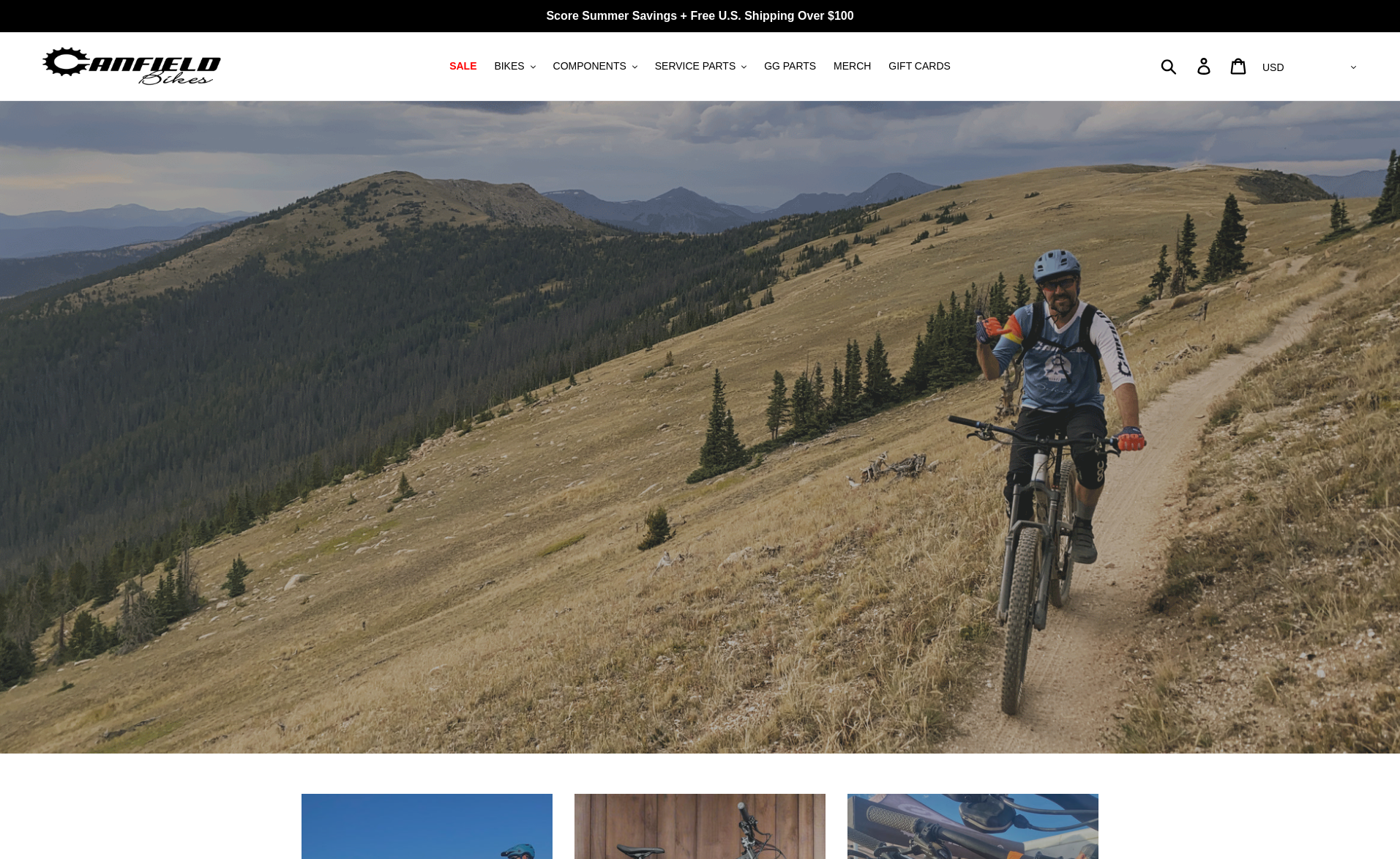 The width and height of the screenshot is (1400, 859). I want to click on a: MERCH, so click(852, 66).